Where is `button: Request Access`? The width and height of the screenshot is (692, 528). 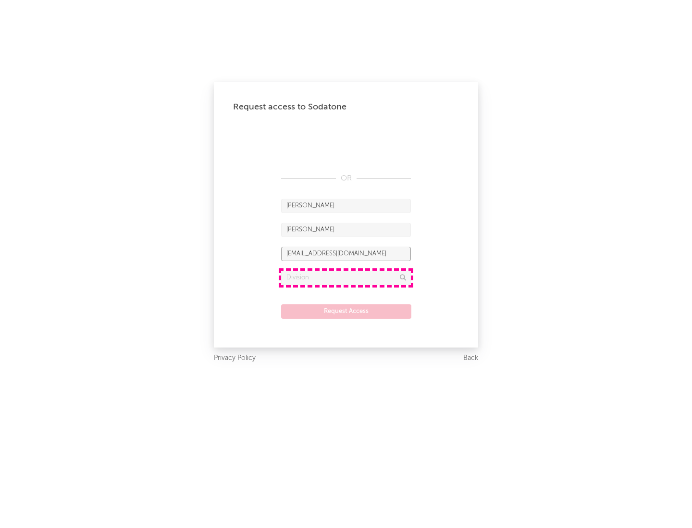
button: Request Access is located at coordinates (346, 312).